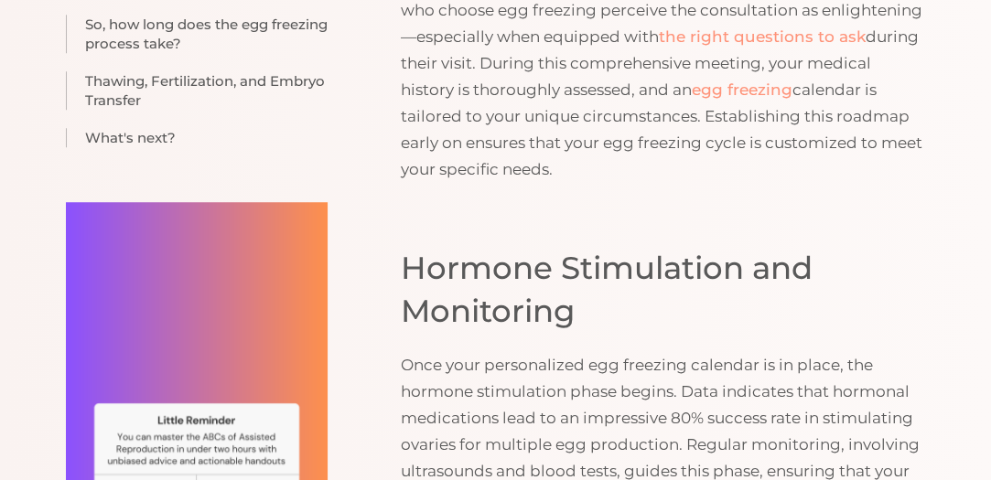 The height and width of the screenshot is (480, 991). Describe the element at coordinates (663, 290) in the screenshot. I see `h2: Hormone Stimulation and Monitoring` at that location.